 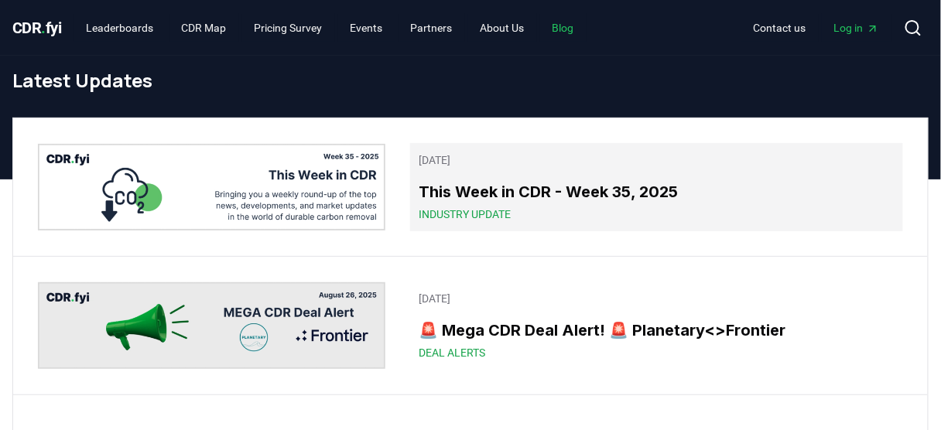 What do you see at coordinates (502, 28) in the screenshot?
I see `a: About Us` at bounding box center [502, 28].